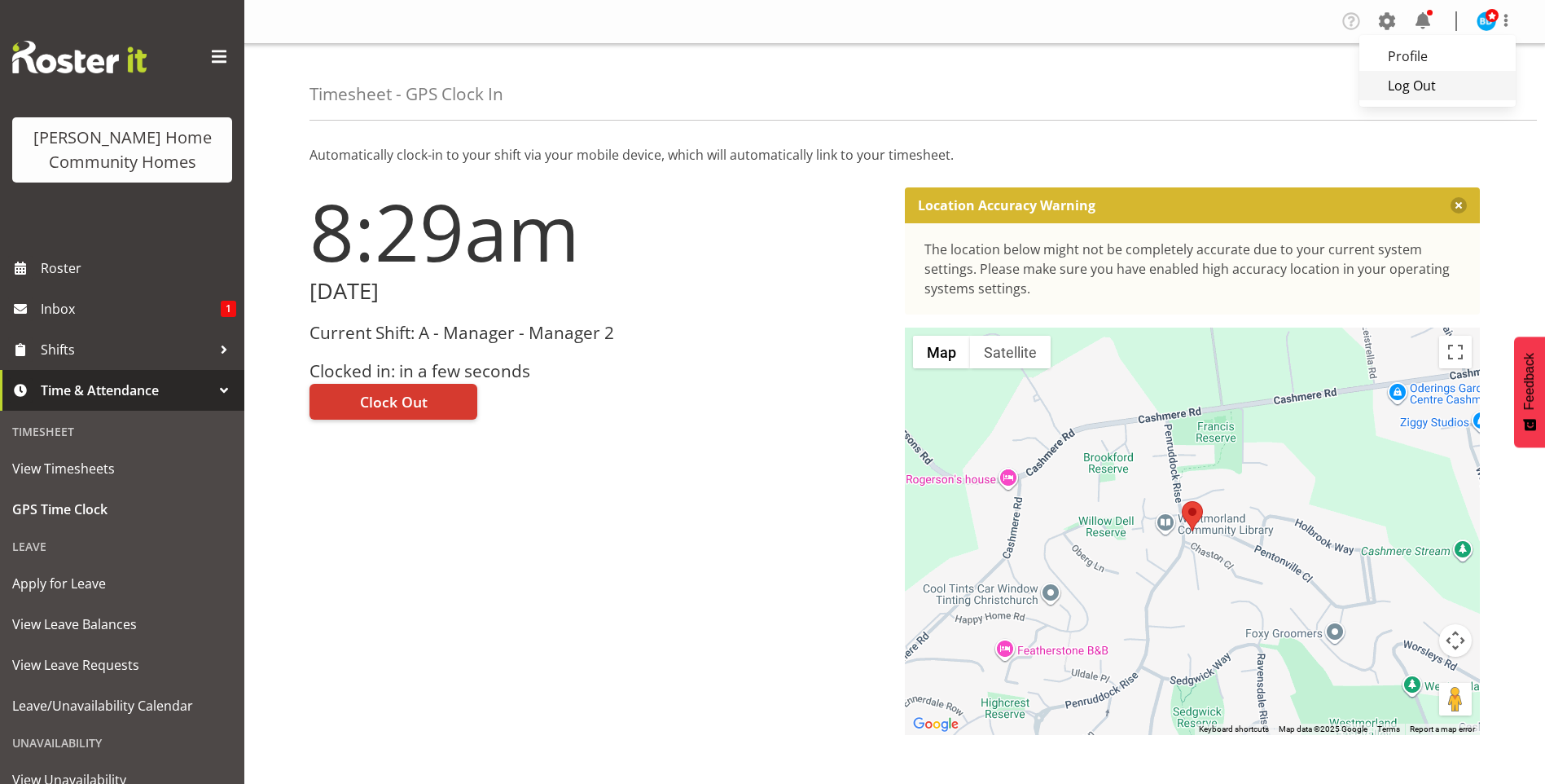  What do you see at coordinates (122, 468) in the screenshot?
I see `span: View Timesheets` at bounding box center [122, 468].